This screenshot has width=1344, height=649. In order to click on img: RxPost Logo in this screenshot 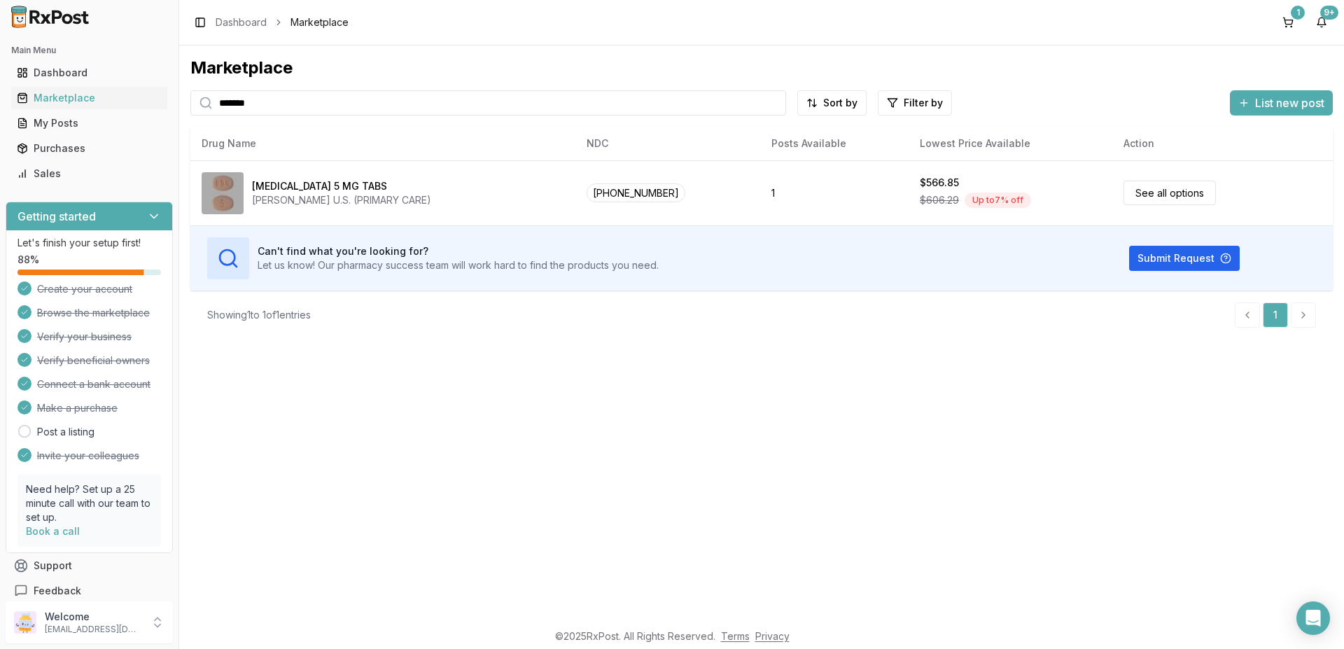, I will do `click(50, 17)`.